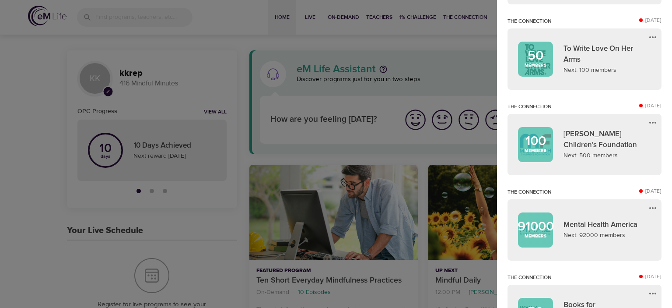 This screenshot has height=308, width=672. What do you see at coordinates (536, 141) in the screenshot?
I see `p: 100` at bounding box center [536, 141].